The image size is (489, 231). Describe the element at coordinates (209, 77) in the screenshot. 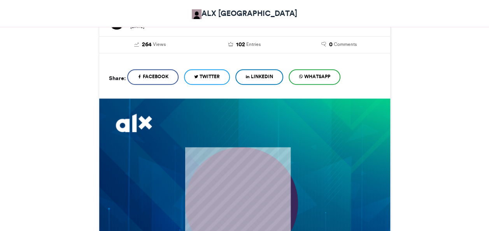

I see `span: Twitter` at that location.